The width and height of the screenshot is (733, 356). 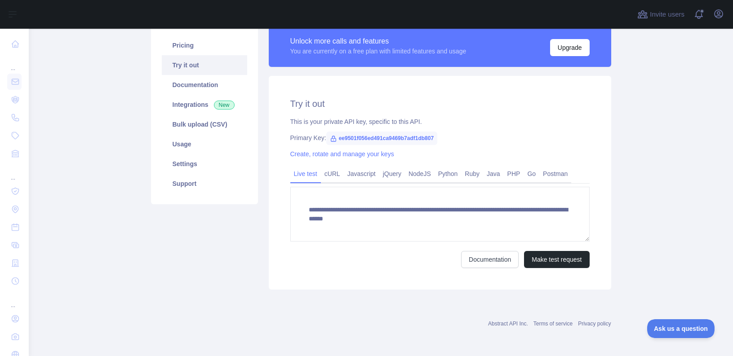 I want to click on a: Live test, so click(x=306, y=174).